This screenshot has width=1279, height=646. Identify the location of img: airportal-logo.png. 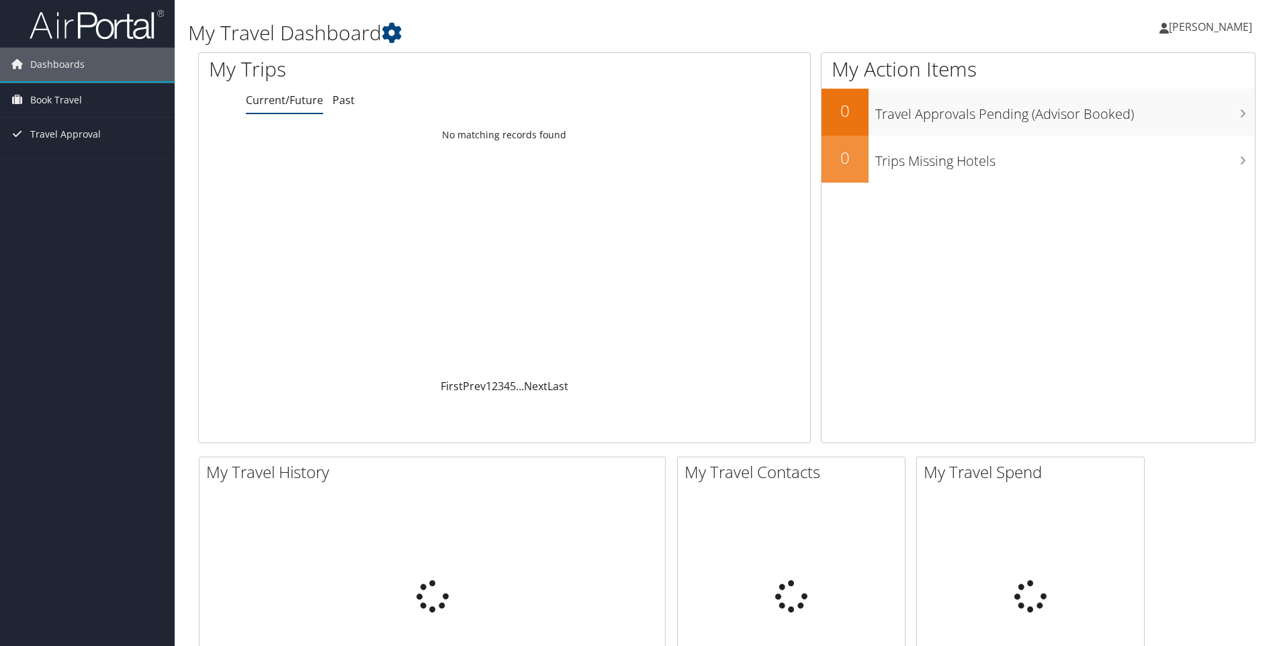
(97, 24).